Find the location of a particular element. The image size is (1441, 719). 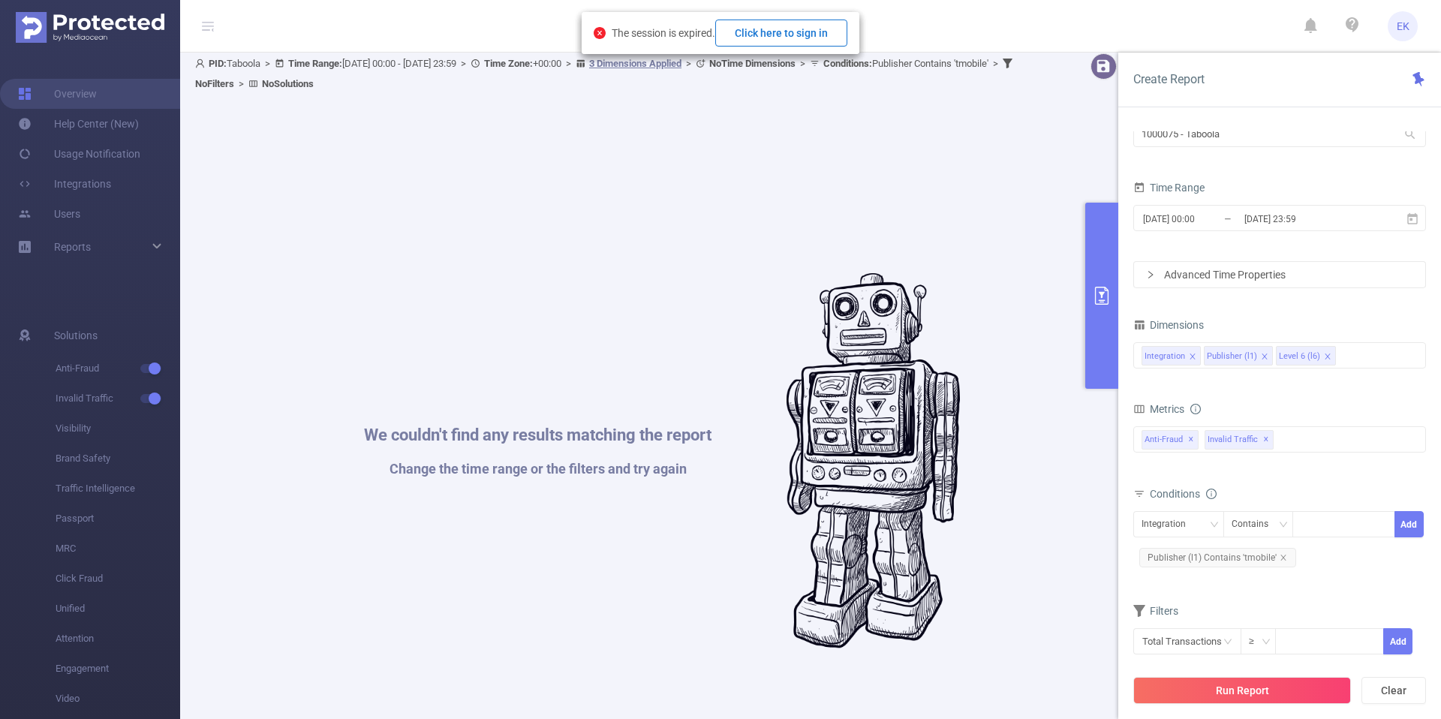

input: Start date is located at coordinates (1202, 218).